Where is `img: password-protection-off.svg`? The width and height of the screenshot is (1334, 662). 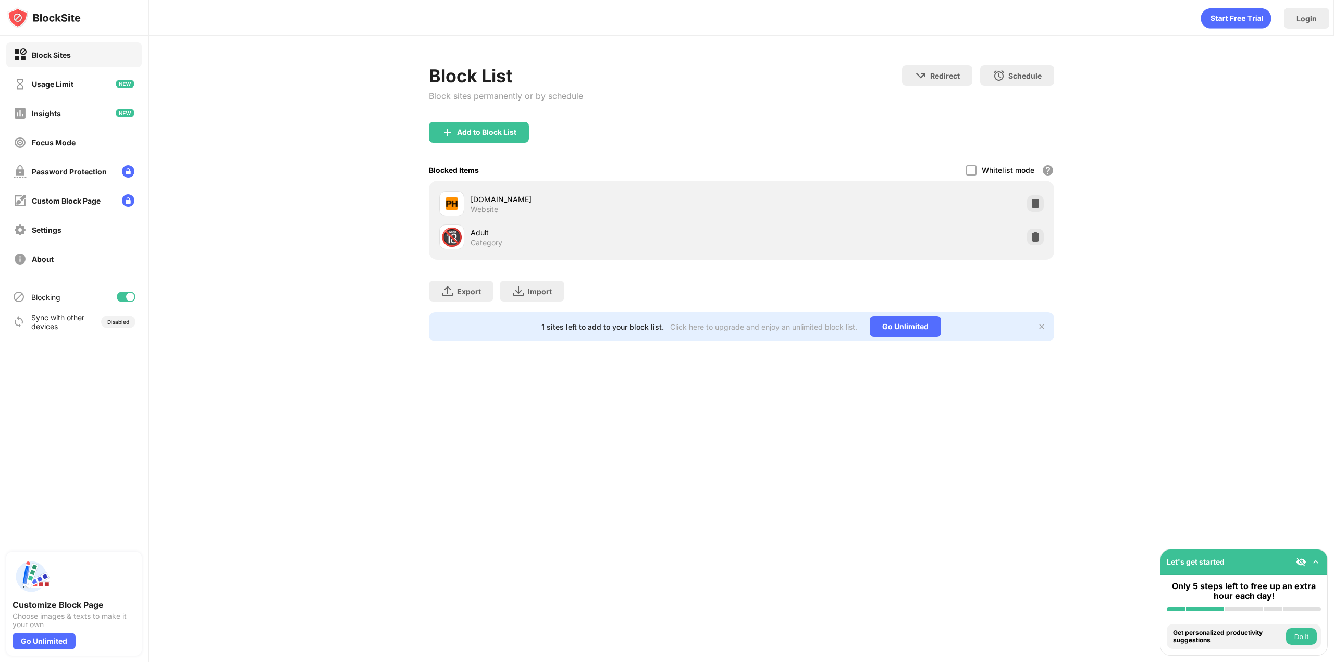 img: password-protection-off.svg is located at coordinates (20, 171).